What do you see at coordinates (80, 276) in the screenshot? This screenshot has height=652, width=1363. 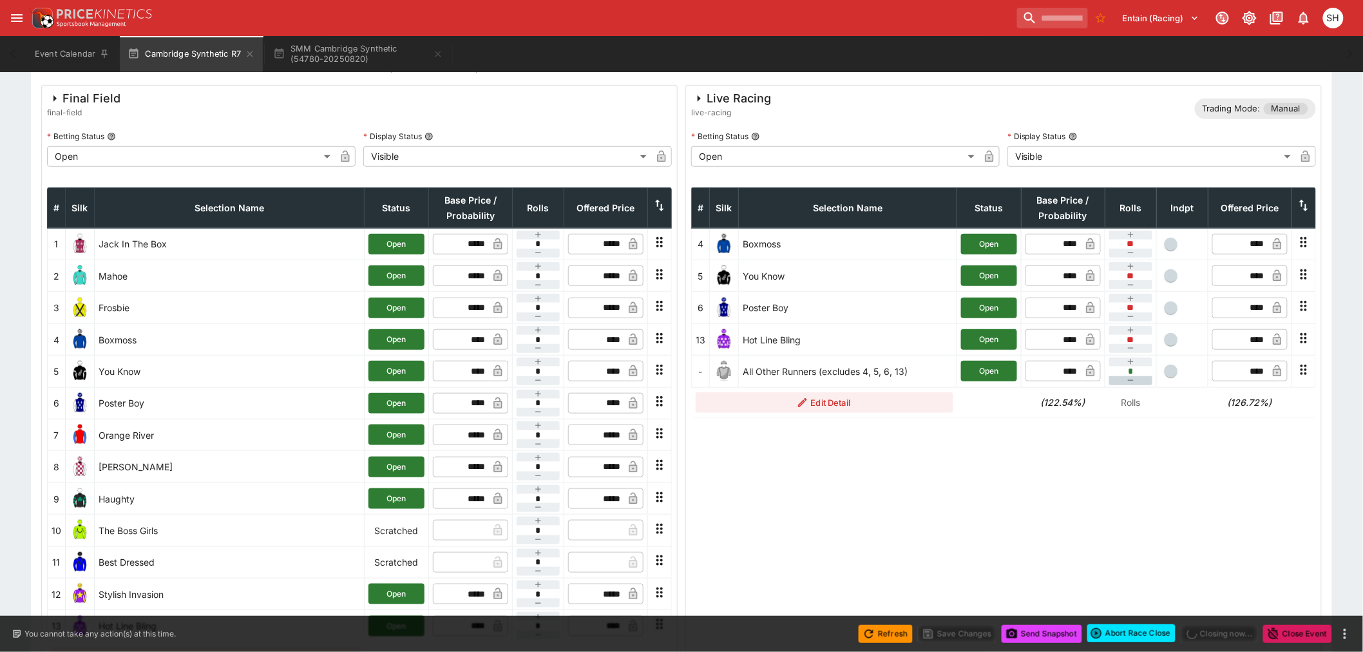 I see `img: runner 2` at bounding box center [80, 276].